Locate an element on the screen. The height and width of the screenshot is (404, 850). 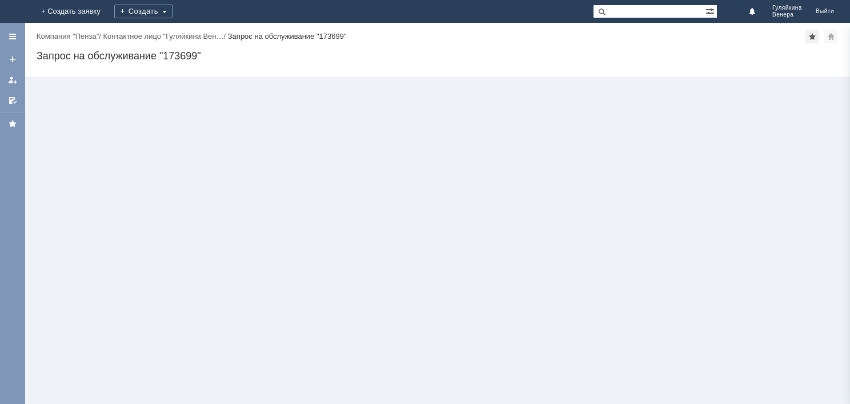
div: Сделать домашней страницей is located at coordinates (831, 37).